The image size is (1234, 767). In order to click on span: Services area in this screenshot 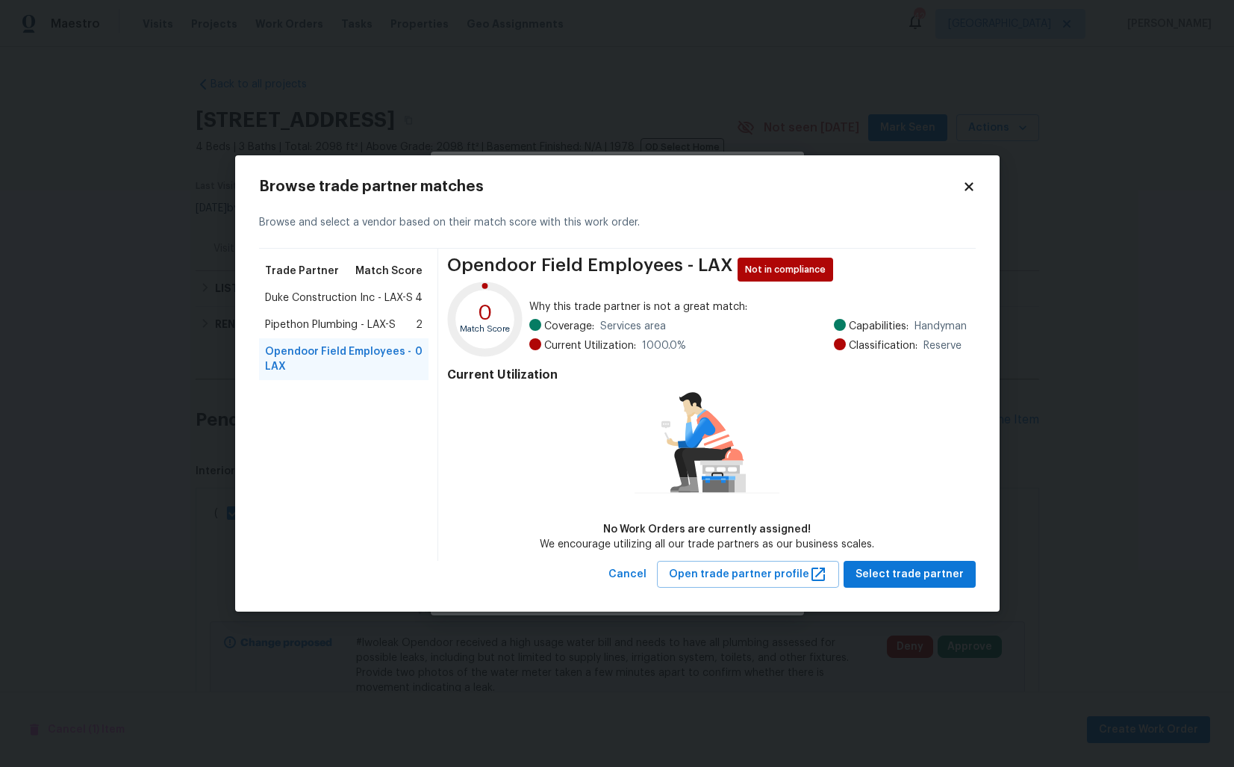, I will do `click(633, 326)`.